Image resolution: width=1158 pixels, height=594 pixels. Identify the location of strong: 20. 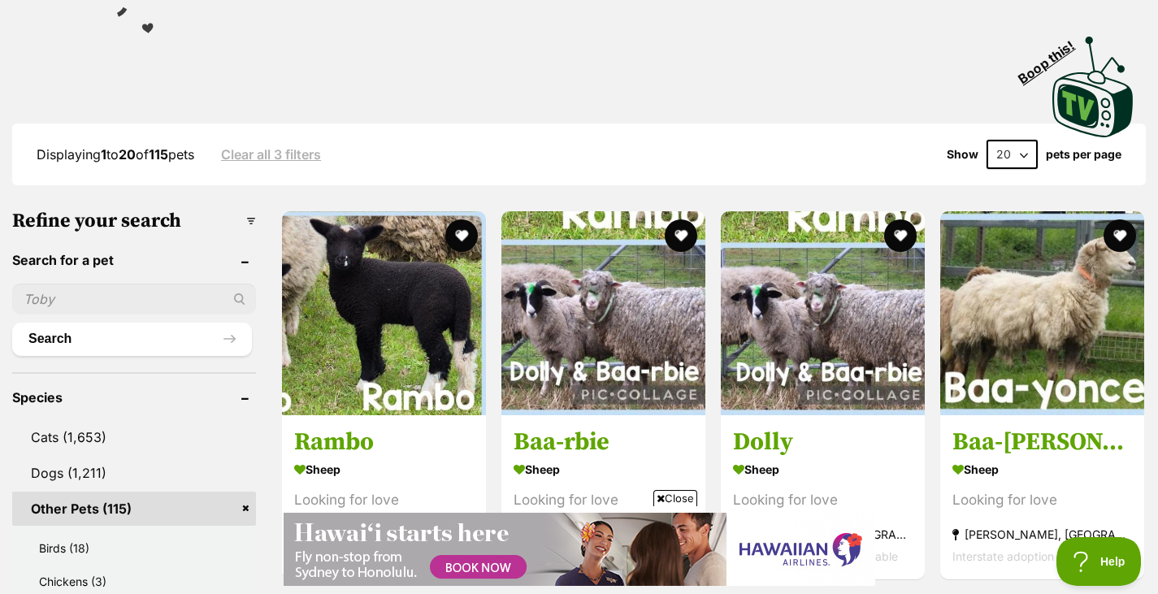
(127, 154).